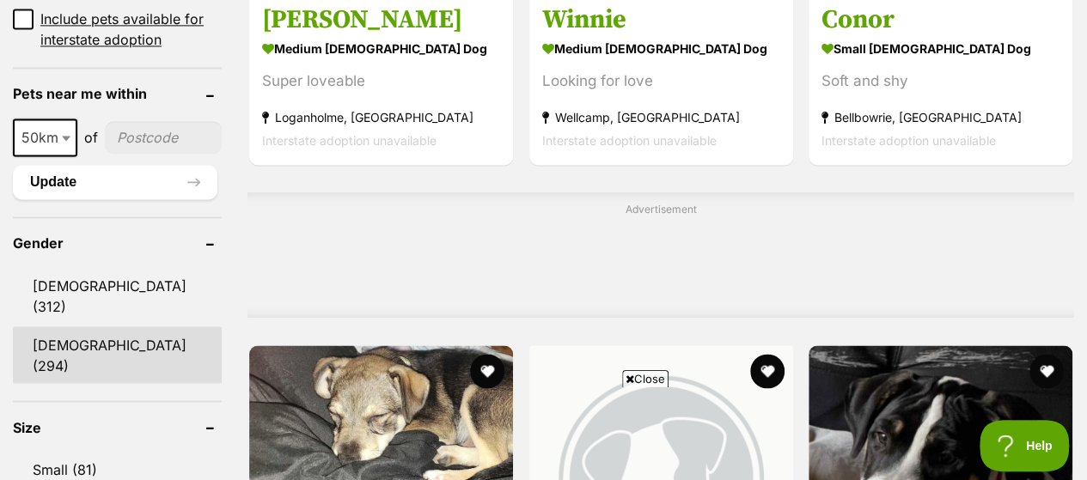  Describe the element at coordinates (91, 137) in the screenshot. I see `span: of` at that location.